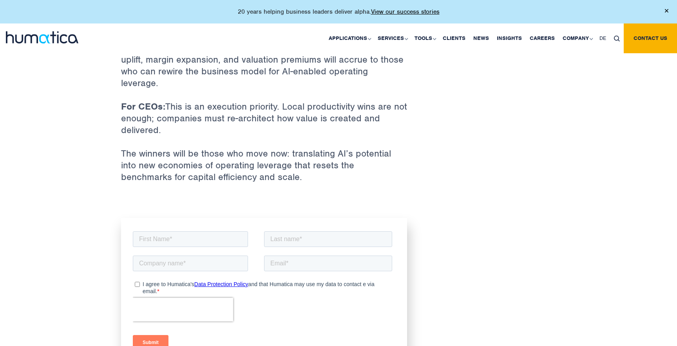  What do you see at coordinates (264, 71) in the screenshot?
I see `p: This is a due diligence and monitoring priority. EBITDA uplift, margin expansion, and valuation p...` at bounding box center [264, 71].